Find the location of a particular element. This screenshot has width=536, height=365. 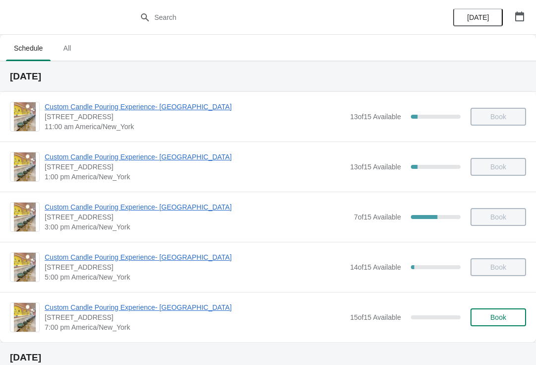

span: 7 of 15 Available is located at coordinates (377, 217).